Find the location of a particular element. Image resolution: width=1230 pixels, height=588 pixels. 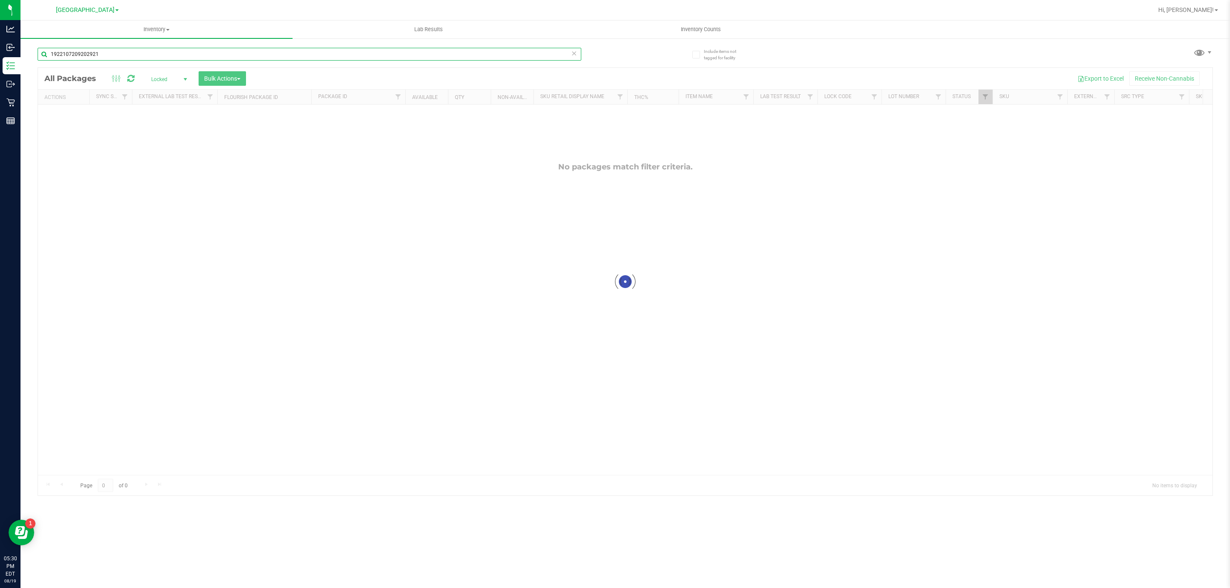

a: Lab Results is located at coordinates (428, 29).